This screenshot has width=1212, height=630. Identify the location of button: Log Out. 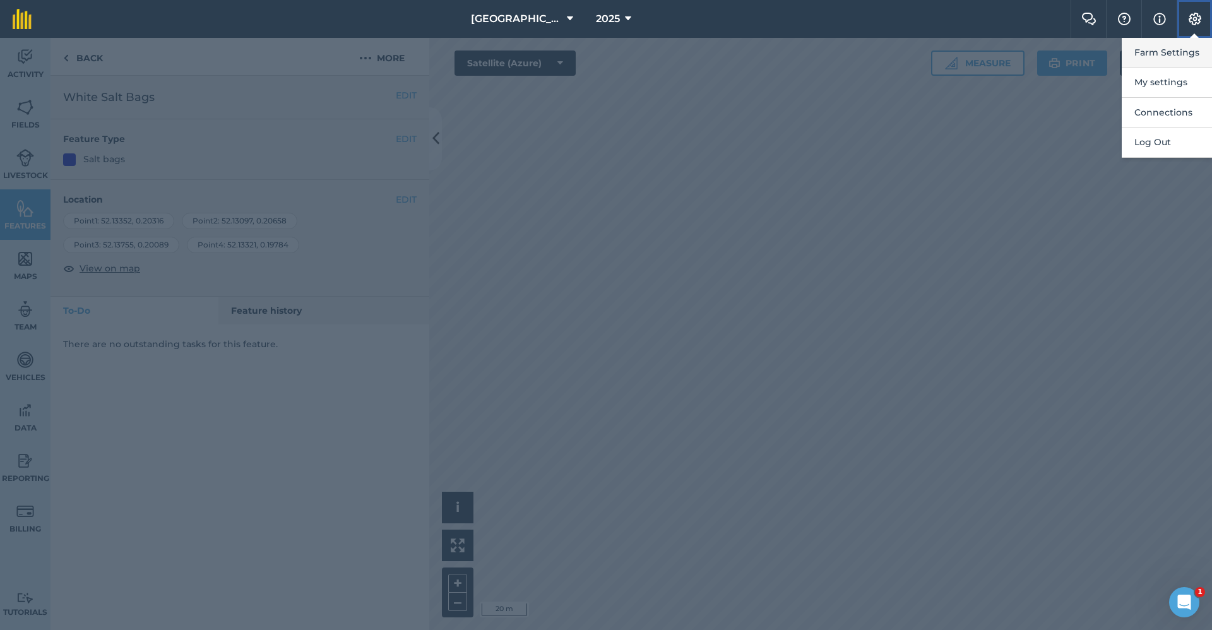
(1166, 142).